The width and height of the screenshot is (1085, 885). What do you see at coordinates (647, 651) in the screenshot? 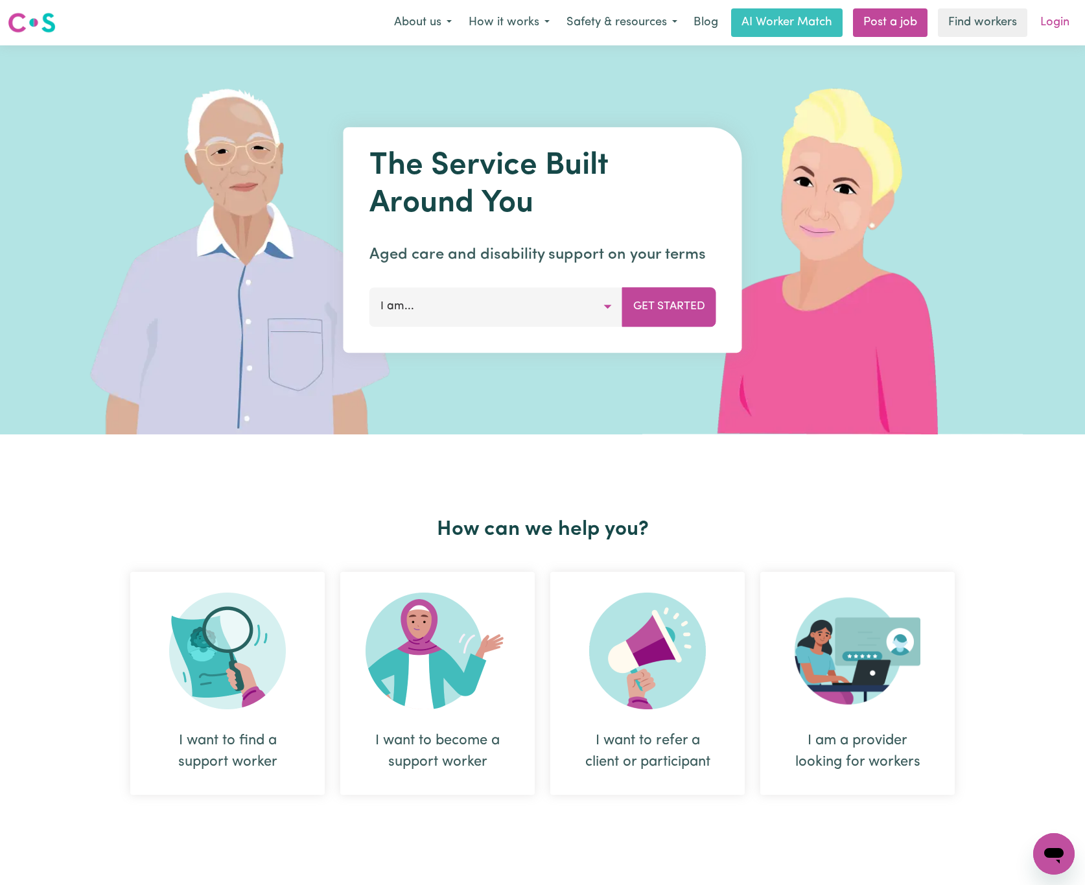
I see `img: Refer` at bounding box center [647, 651].